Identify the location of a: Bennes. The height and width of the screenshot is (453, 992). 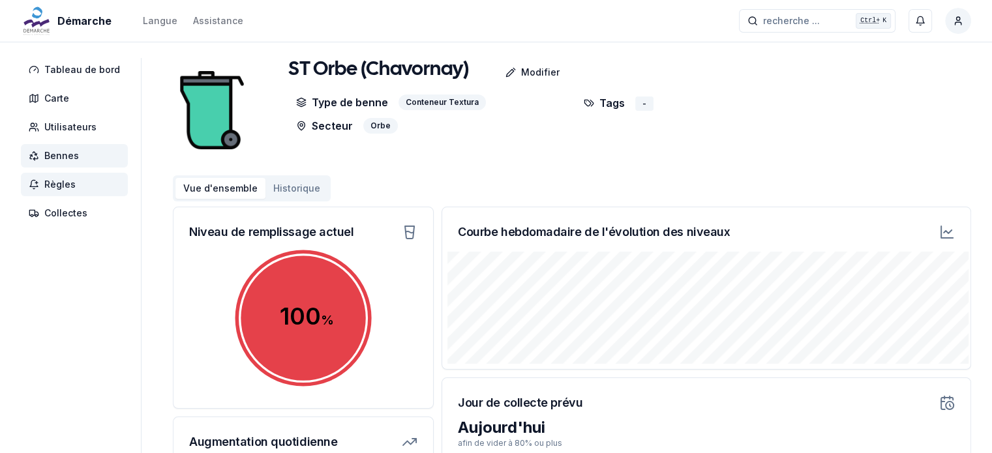
(77, 156).